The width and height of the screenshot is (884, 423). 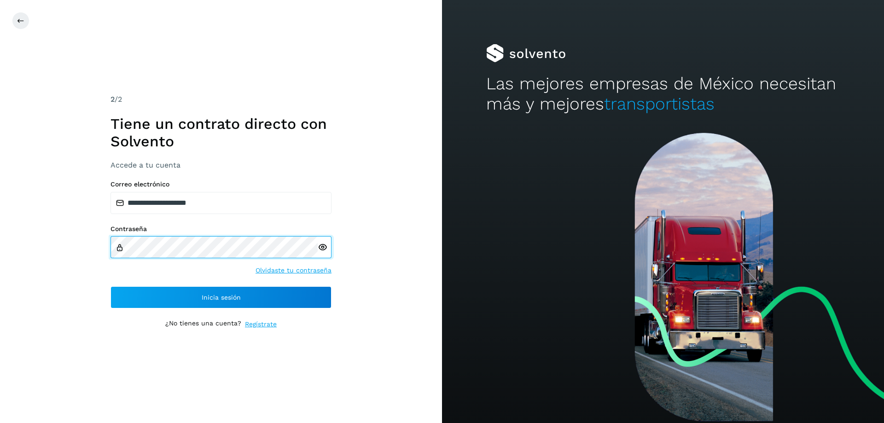 What do you see at coordinates (221, 297) in the screenshot?
I see `button: Inicia sesión` at bounding box center [221, 297].